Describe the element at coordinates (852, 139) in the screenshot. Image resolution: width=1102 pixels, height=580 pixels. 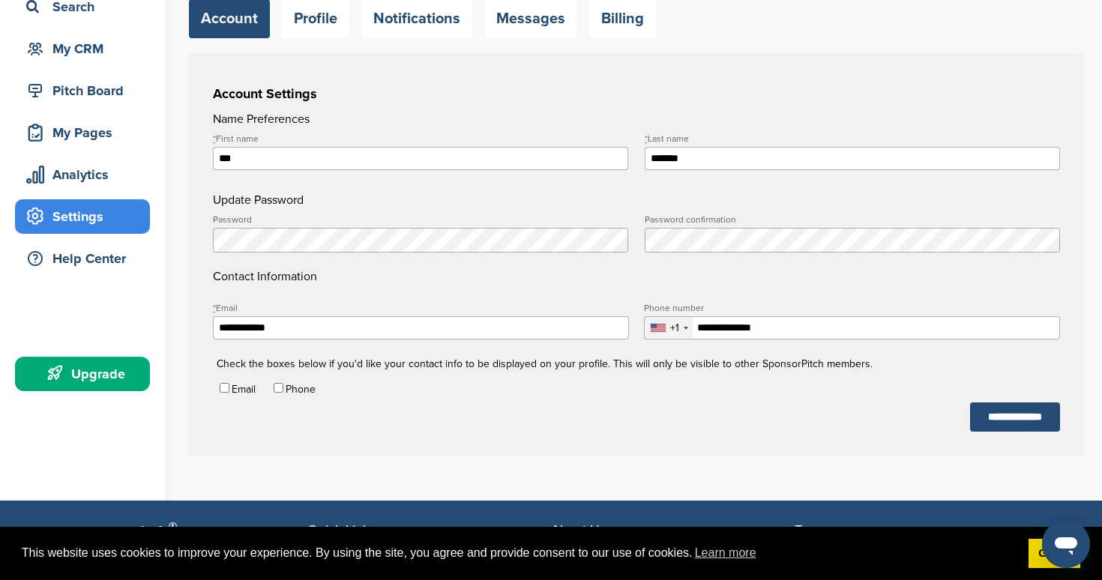
I see `label: Last name` at that location.